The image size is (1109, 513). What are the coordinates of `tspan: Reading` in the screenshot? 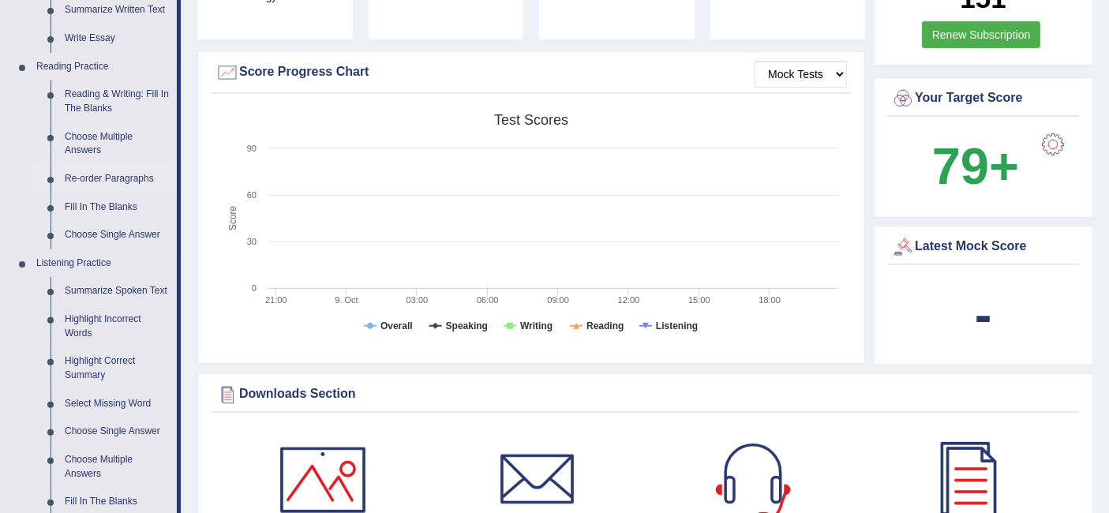 It's located at (604, 326).